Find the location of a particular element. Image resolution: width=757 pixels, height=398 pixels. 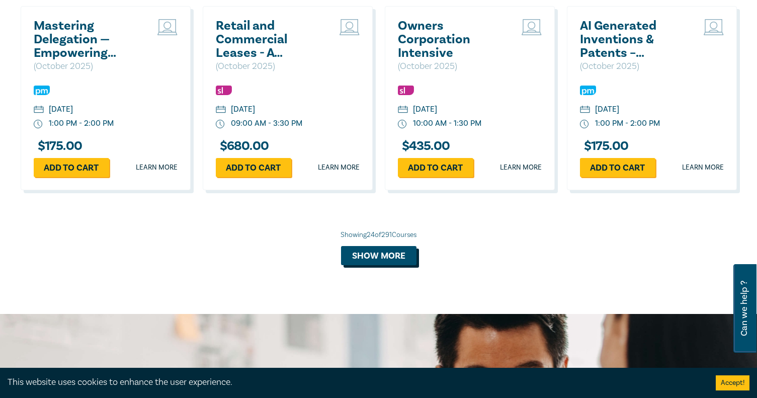

a: AI Generated Inventions & Patents – Navigating Legal Uncertainty is located at coordinates (634, 39).